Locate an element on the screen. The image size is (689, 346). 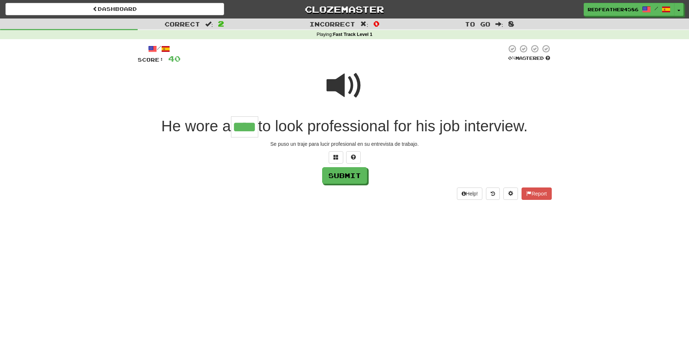
button: Report is located at coordinates (536, 194).